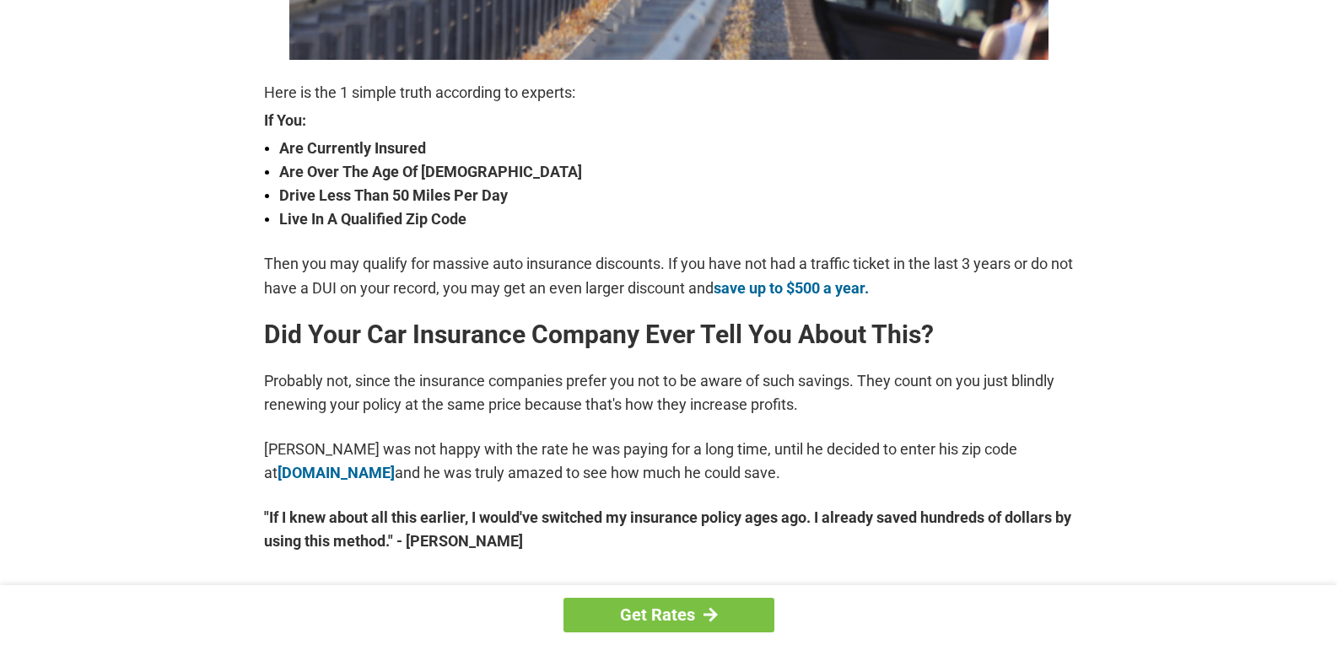 The width and height of the screenshot is (1337, 645). I want to click on a: Get Rates, so click(669, 615).